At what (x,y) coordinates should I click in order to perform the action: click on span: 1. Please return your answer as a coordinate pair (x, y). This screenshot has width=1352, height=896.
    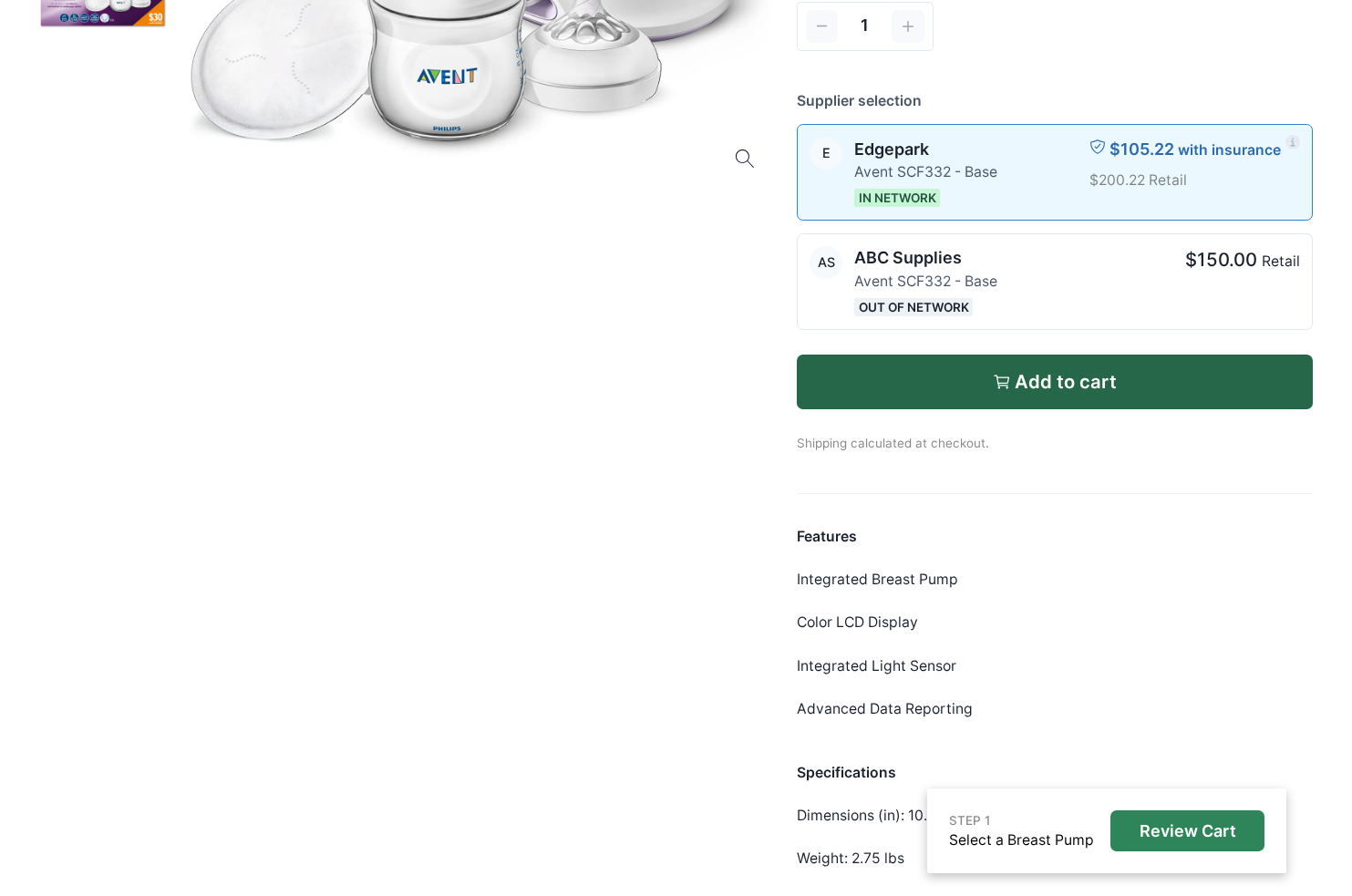
    Looking at the image, I should click on (864, 25).